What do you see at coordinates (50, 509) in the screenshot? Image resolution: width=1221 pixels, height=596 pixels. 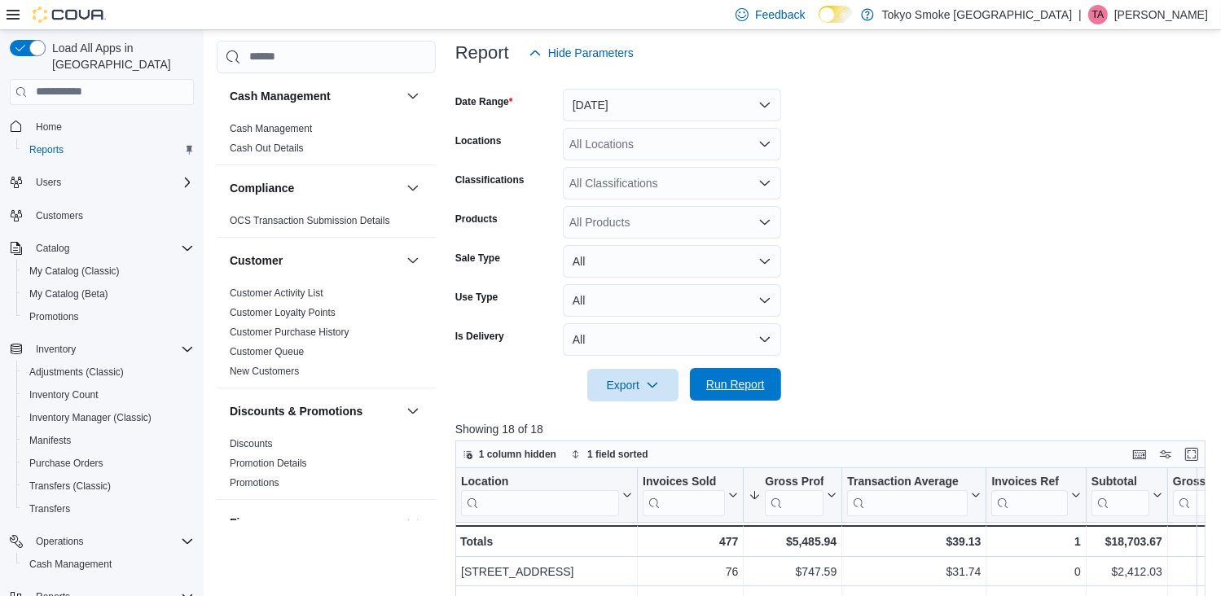 I see `a: Transfers` at bounding box center [50, 509].